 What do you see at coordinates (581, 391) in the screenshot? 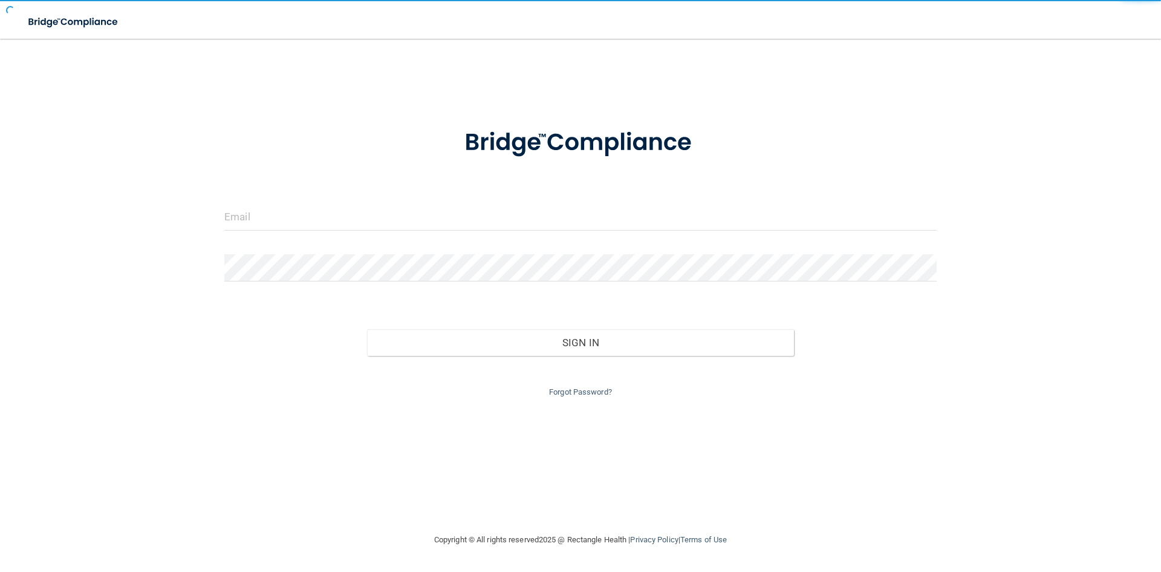
I see `a: Forgot Password?` at bounding box center [581, 391].